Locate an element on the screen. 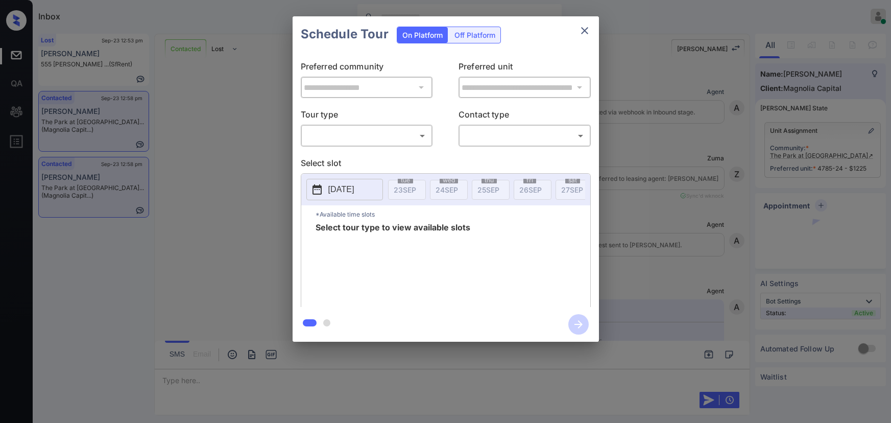 The image size is (891, 423). p: *Available time slots is located at coordinates (453, 214).